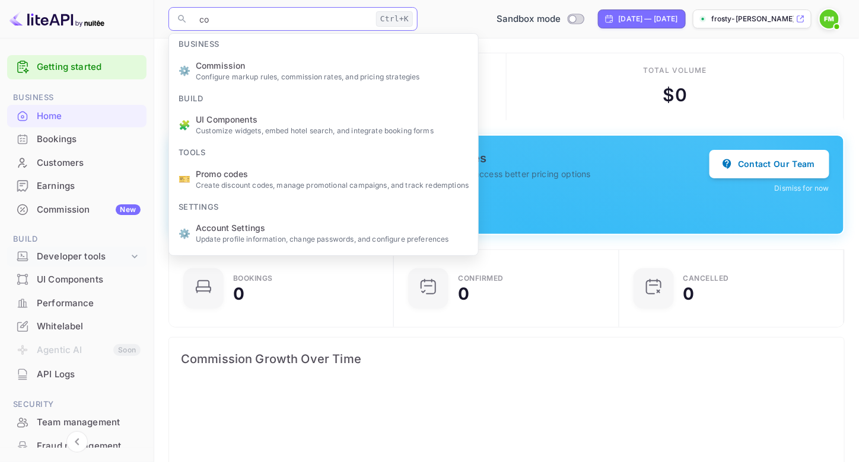 This screenshot has height=462, width=859. I want to click on a: Earnings, so click(76, 186).